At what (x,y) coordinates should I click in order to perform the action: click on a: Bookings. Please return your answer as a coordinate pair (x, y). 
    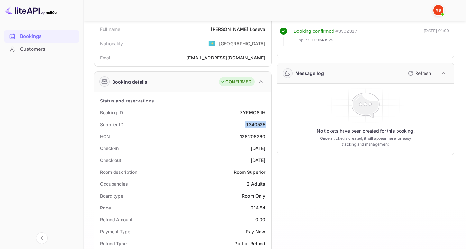
    Looking at the image, I should click on (42, 36).